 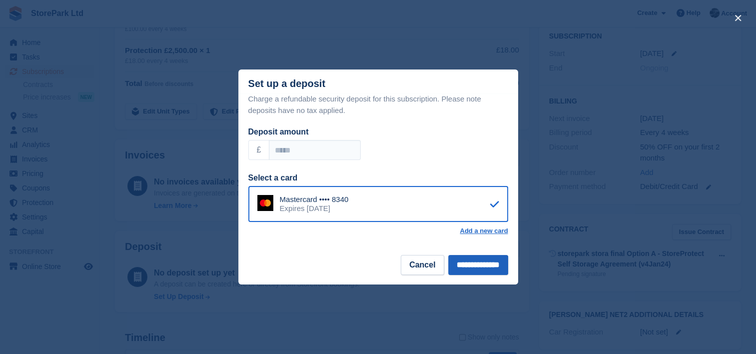 I want to click on button: close, so click(x=738, y=18).